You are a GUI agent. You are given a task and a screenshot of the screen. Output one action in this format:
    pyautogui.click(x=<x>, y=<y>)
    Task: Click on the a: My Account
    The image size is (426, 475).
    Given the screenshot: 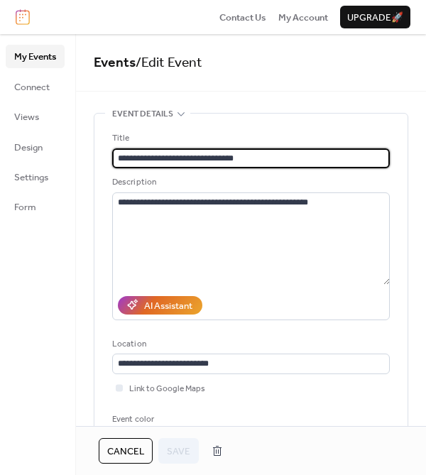 What is the action you would take?
    pyautogui.click(x=303, y=17)
    